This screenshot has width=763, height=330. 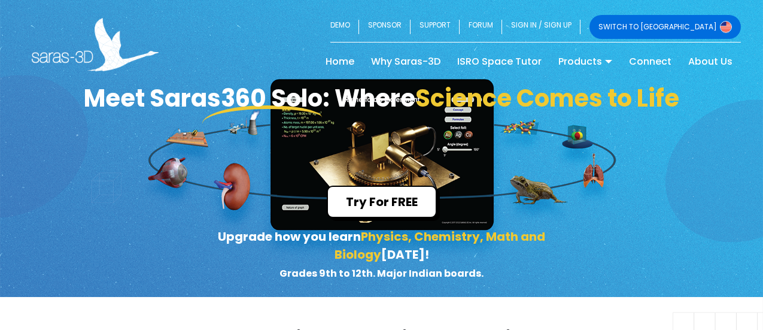 I want to click on a: Products, so click(x=585, y=62).